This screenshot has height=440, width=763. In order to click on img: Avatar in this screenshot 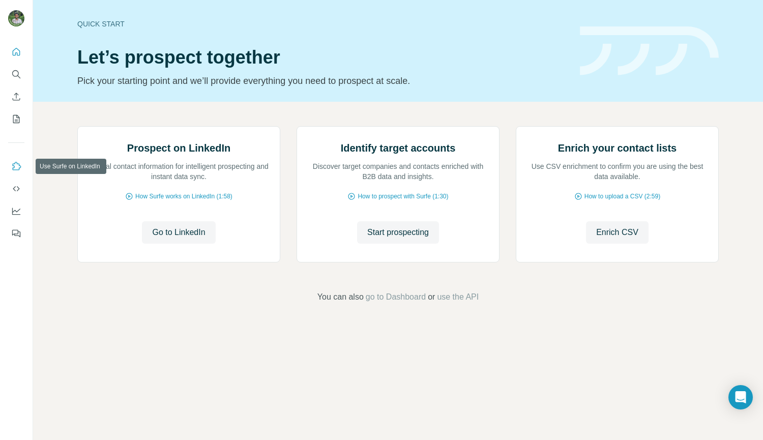, I will do `click(16, 18)`.